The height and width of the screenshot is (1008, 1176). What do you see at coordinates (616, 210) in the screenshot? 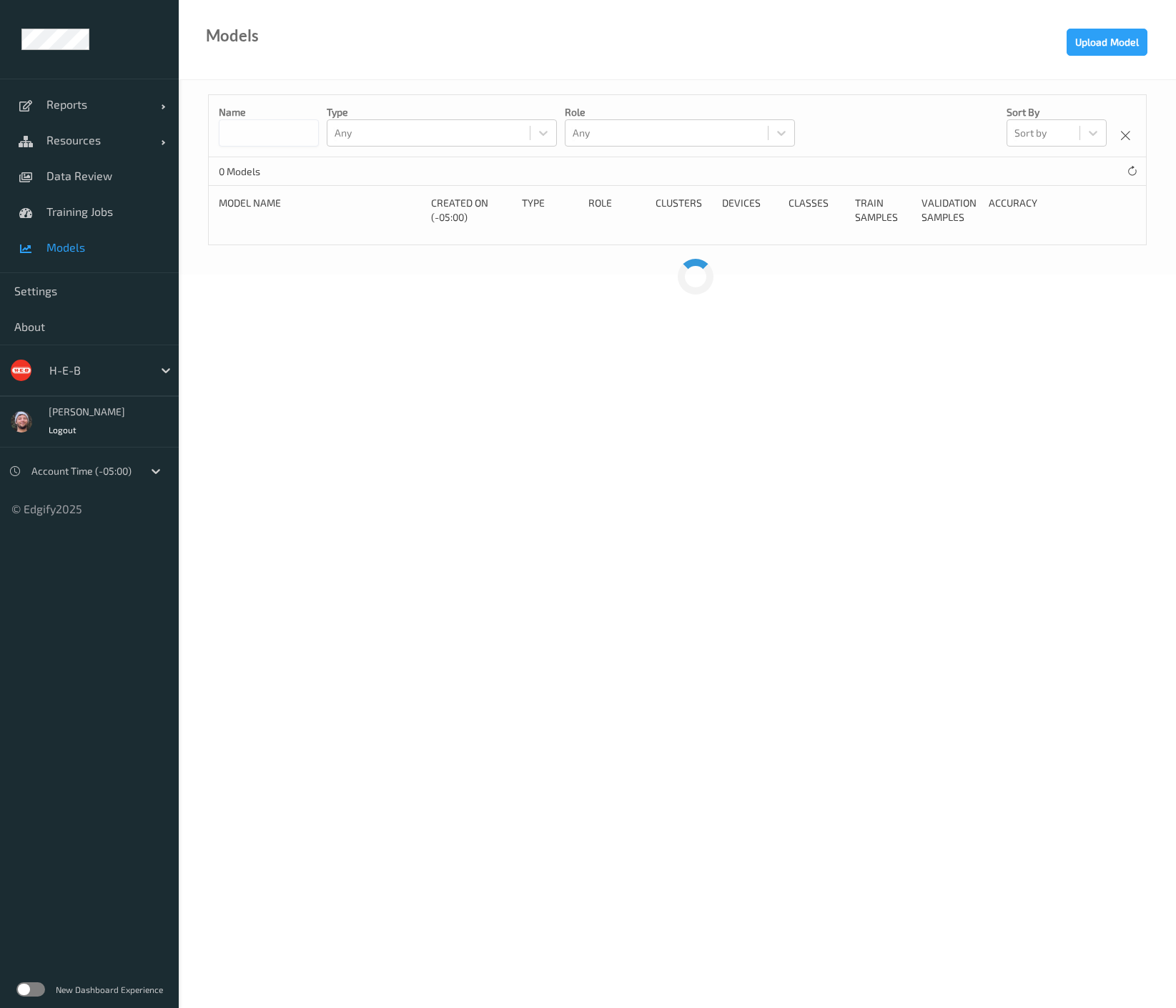
I see `div: Role` at bounding box center [616, 210].